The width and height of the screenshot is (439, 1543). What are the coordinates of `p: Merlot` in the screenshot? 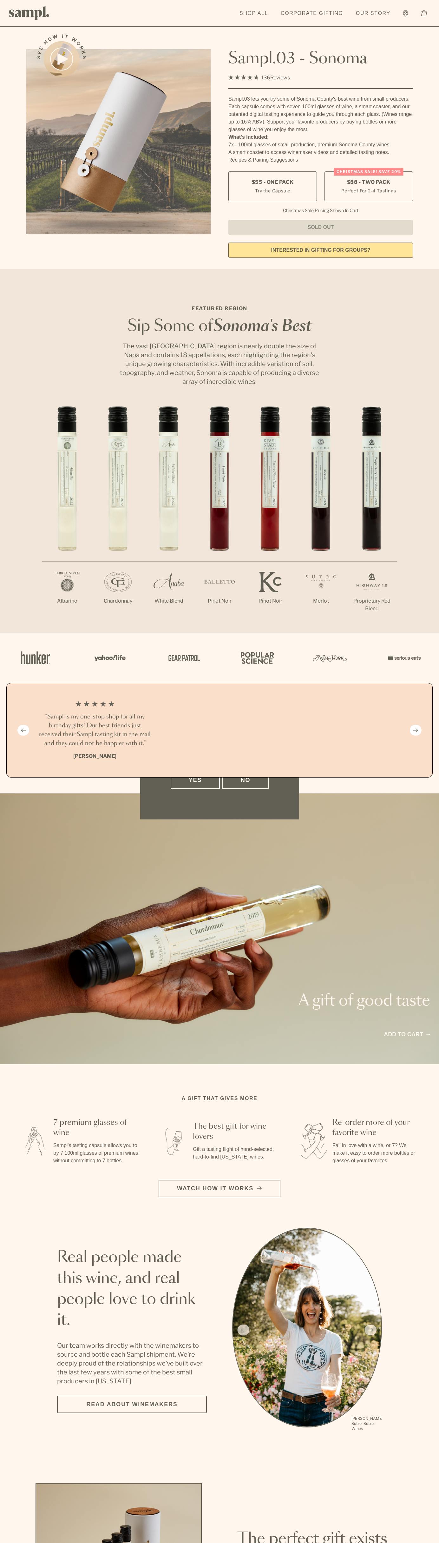 It's located at (321, 601).